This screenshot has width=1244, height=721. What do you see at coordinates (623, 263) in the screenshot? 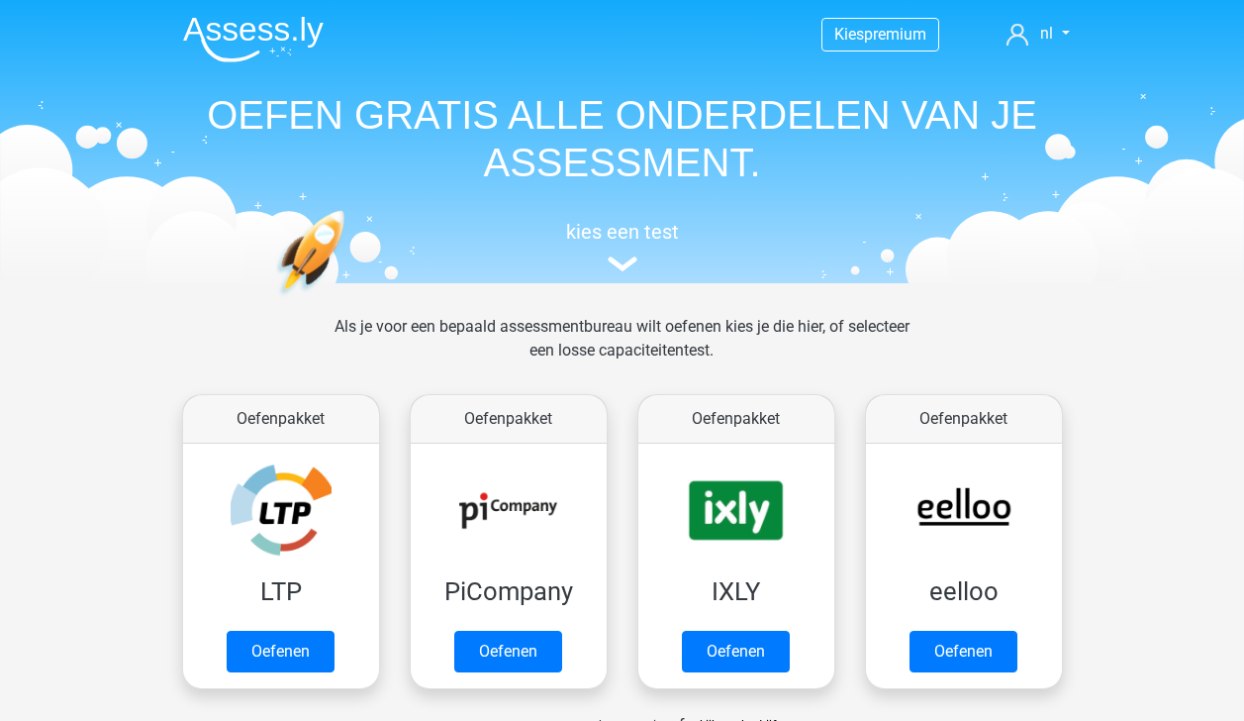
I see `img: assessment` at bounding box center [623, 263].